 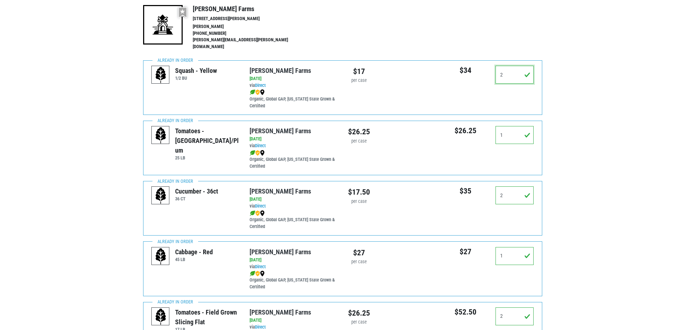 I want to click on h5: $27, so click(x=465, y=252).